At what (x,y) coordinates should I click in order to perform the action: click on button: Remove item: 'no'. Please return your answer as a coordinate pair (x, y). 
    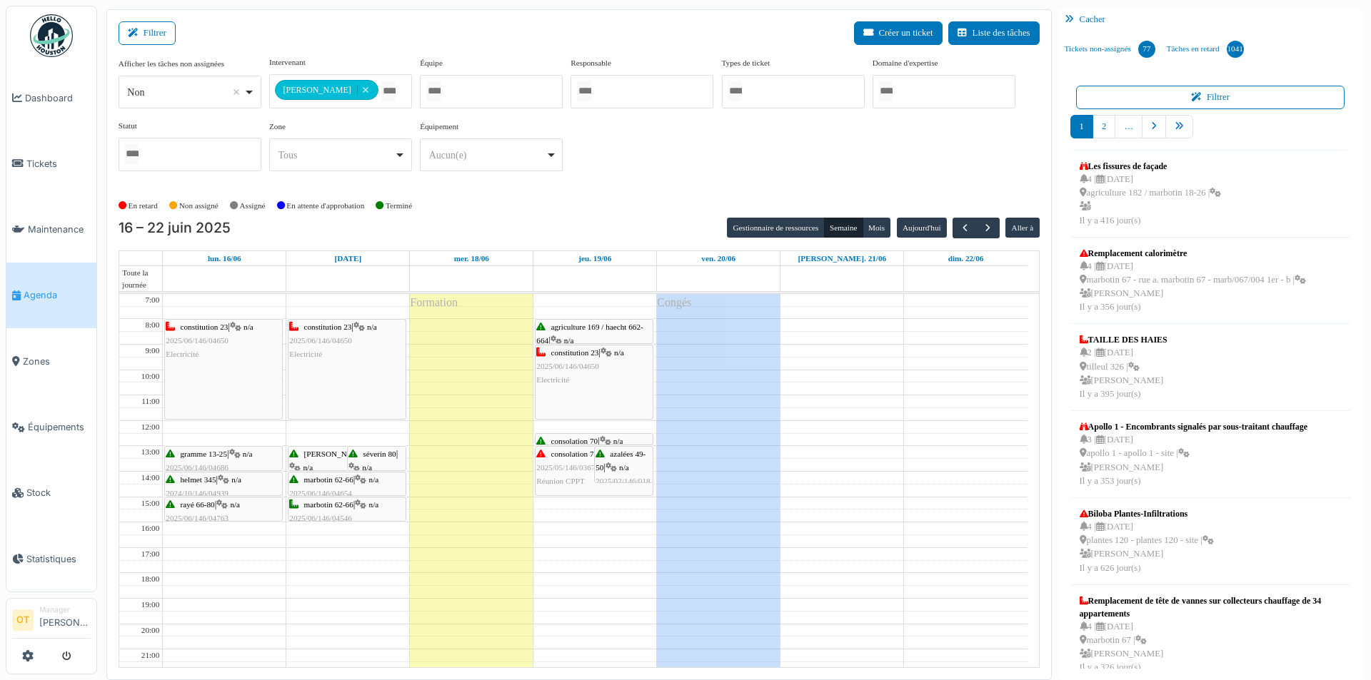
    Looking at the image, I should click on (236, 92).